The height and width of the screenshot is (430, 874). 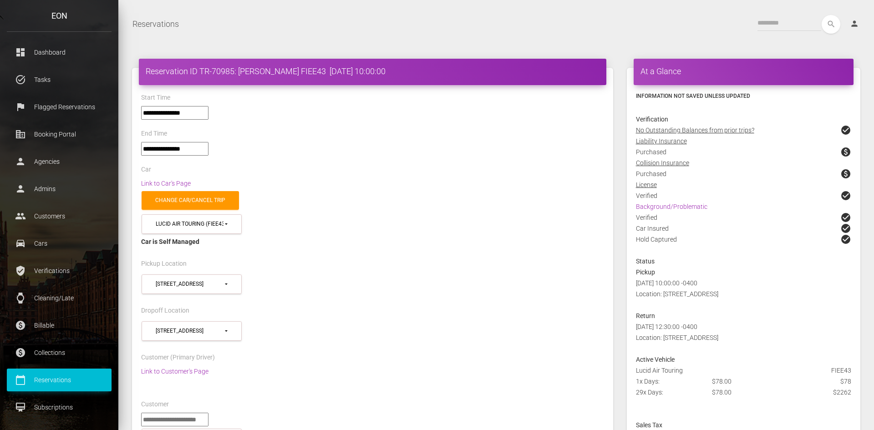 What do you see at coordinates (166, 183) in the screenshot?
I see `a: Link to Car's Page` at bounding box center [166, 183].